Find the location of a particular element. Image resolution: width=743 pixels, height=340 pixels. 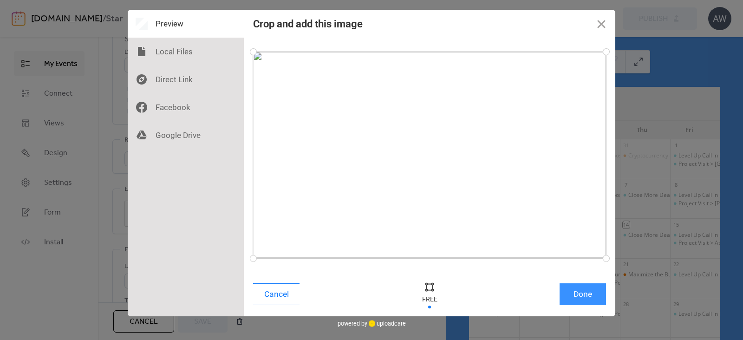

div: Preview is located at coordinates (186, 24).